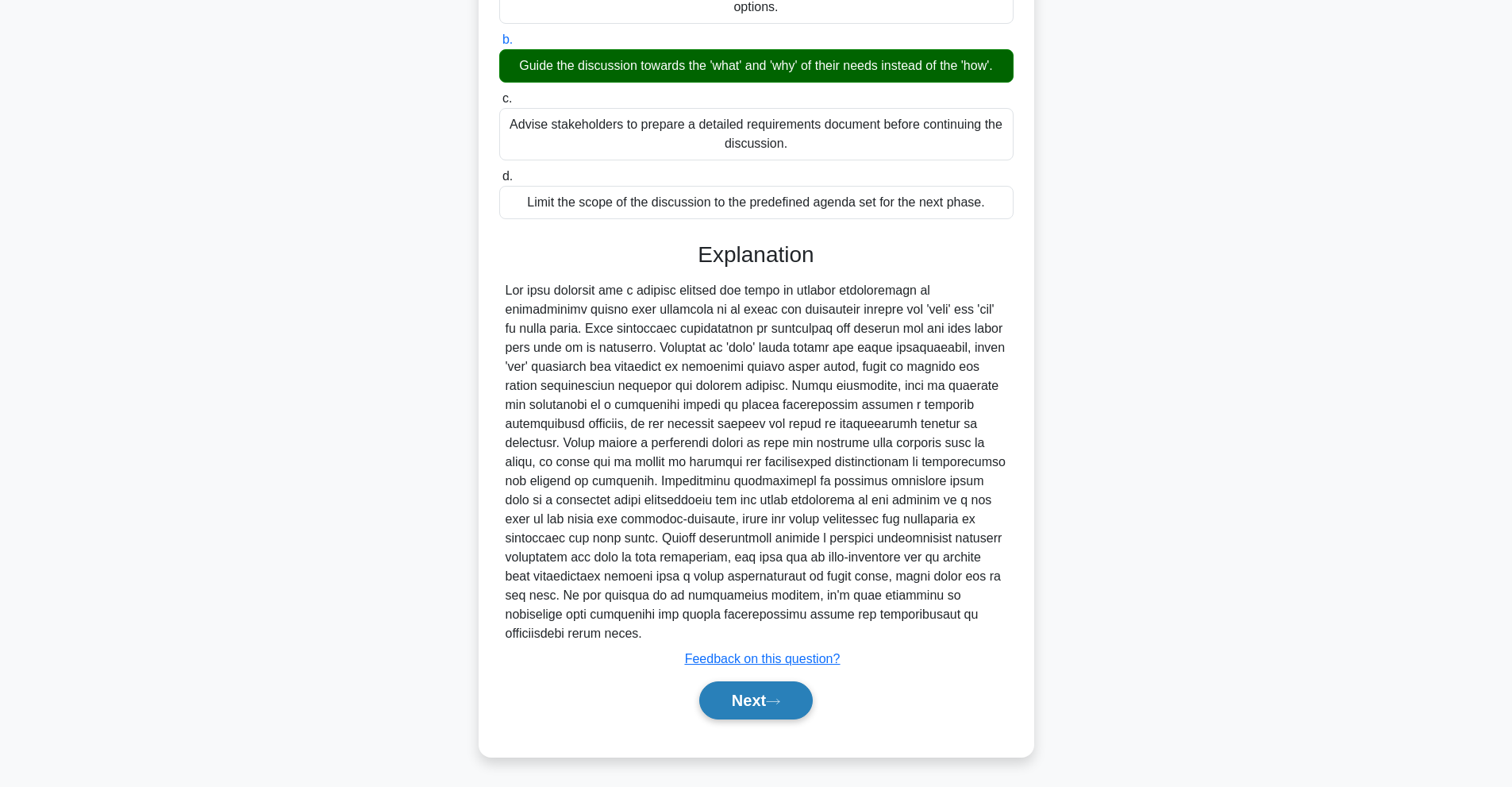 This screenshot has height=787, width=1512. Describe the element at coordinates (508, 39) in the screenshot. I see `span: b.` at that location.